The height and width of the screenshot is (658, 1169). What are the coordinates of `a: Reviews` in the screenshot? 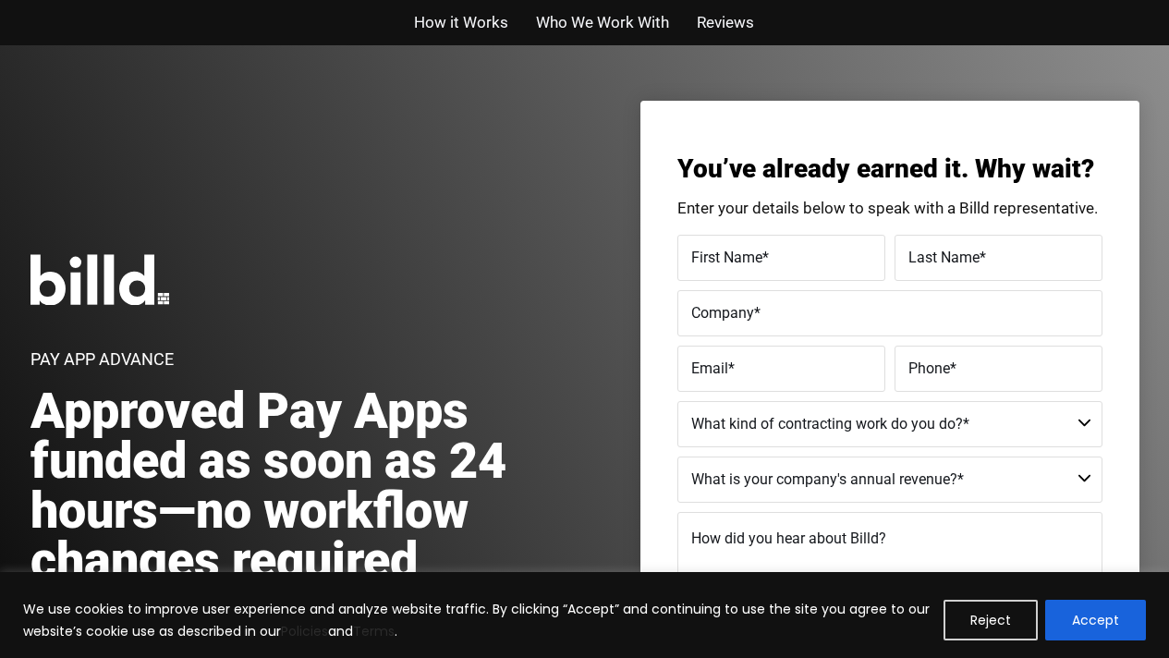 It's located at (726, 22).